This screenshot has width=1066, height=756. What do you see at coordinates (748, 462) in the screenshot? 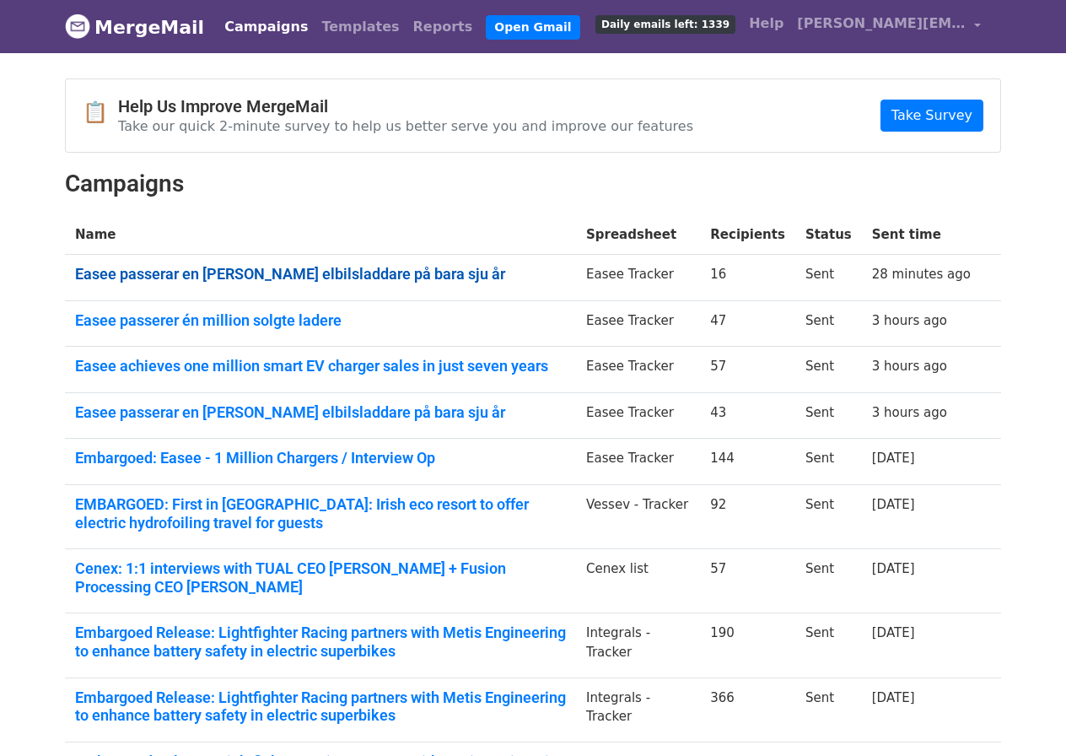
I see `td: 144` at bounding box center [748, 462].